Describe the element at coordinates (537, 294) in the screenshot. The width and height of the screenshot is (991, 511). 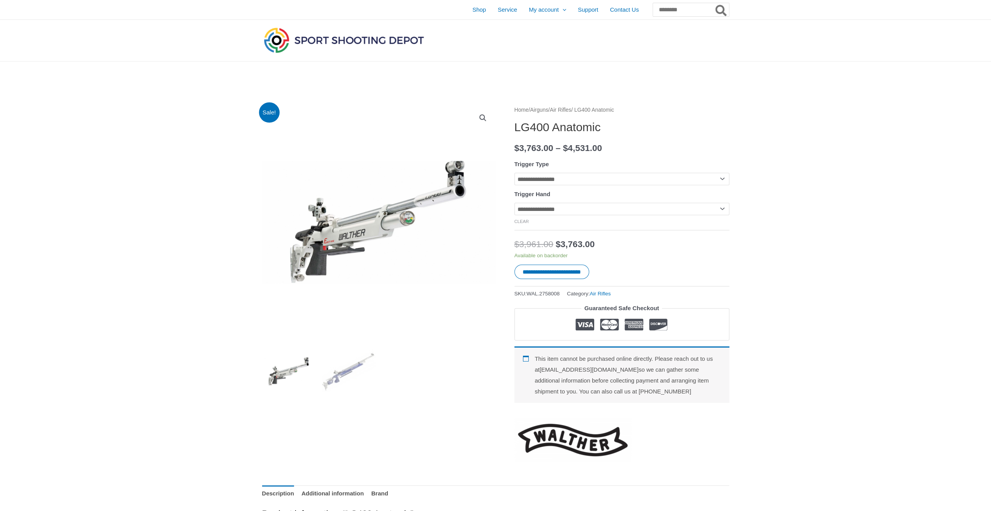
I see `span: SKU:` at that location.